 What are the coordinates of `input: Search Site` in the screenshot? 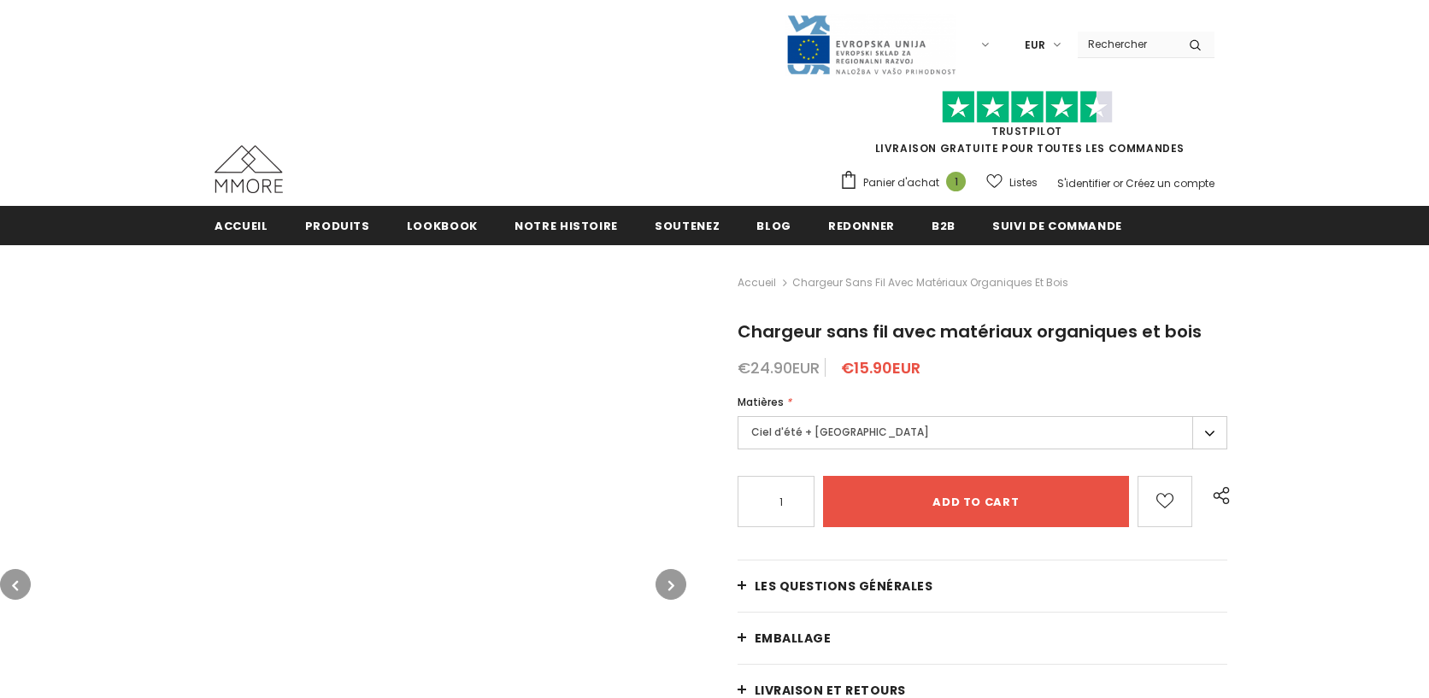 It's located at (1127, 44).